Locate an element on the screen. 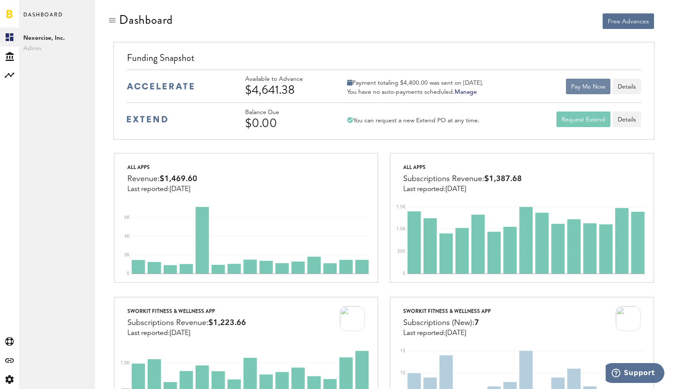 The image size is (673, 389). a: Details is located at coordinates (627, 119).